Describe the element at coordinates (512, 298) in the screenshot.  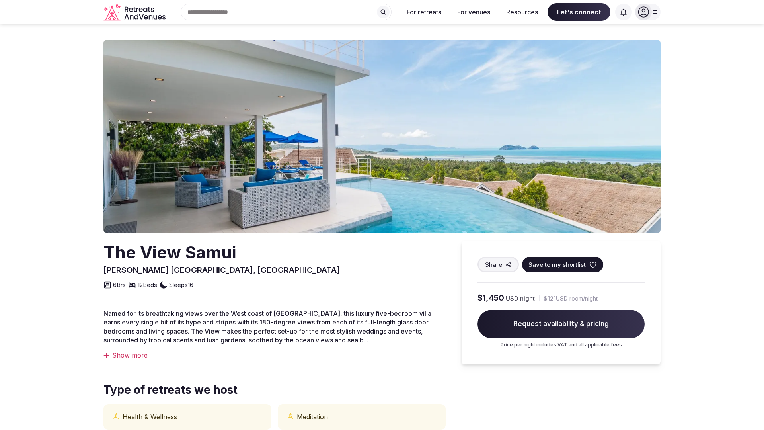
I see `span: USD` at that location.